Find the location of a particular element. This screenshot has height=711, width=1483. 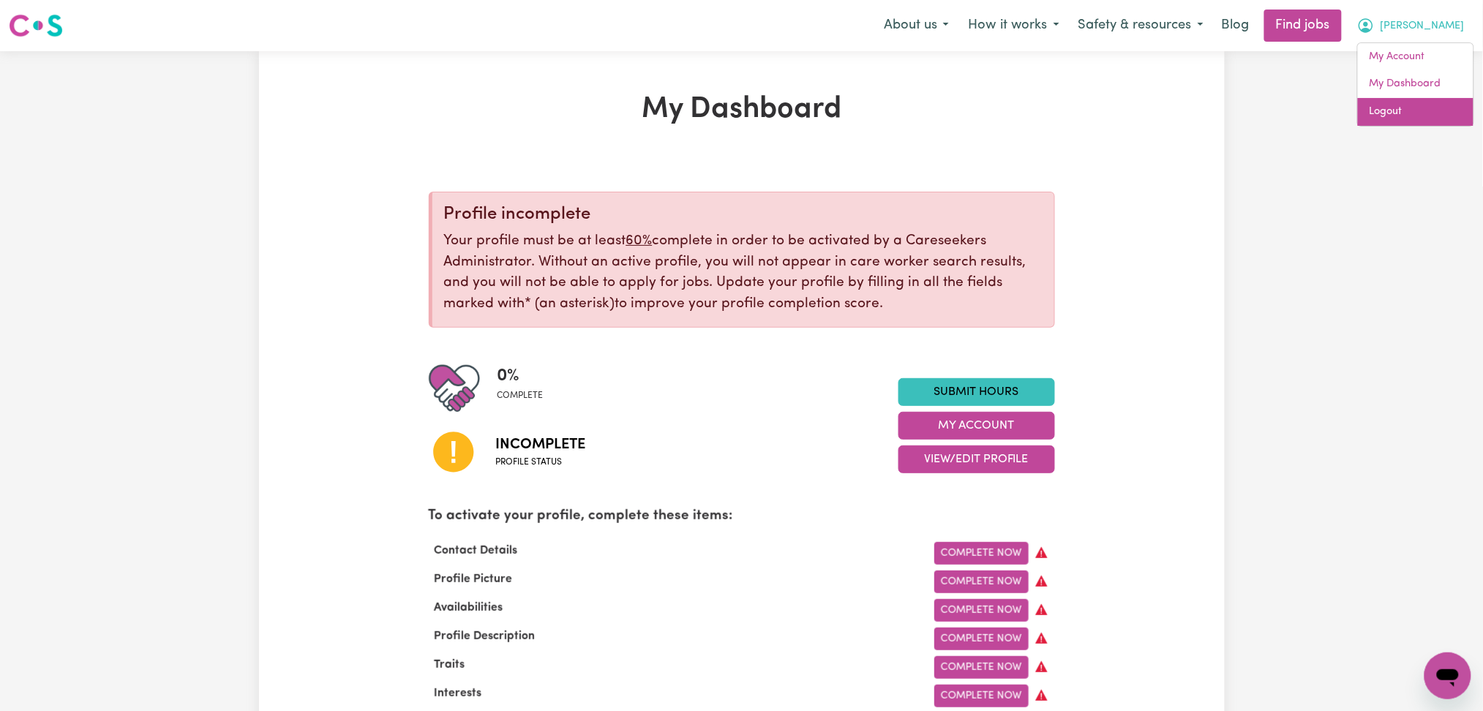

a: Blog is located at coordinates (1236, 26).